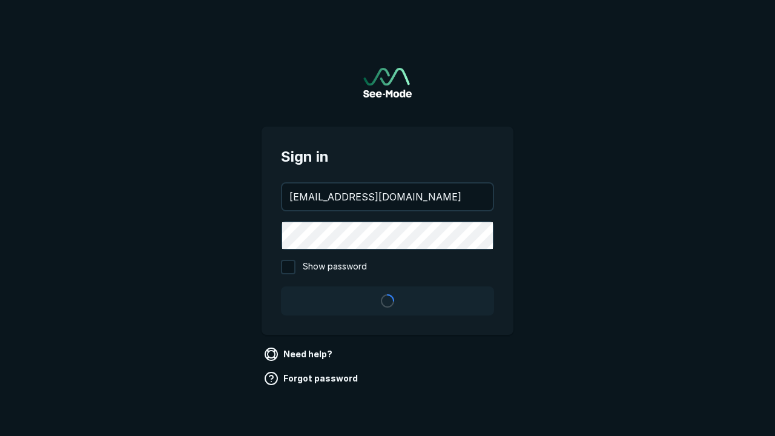 This screenshot has height=436, width=775. What do you see at coordinates (388, 82) in the screenshot?
I see `a: Go to sign in` at bounding box center [388, 82].